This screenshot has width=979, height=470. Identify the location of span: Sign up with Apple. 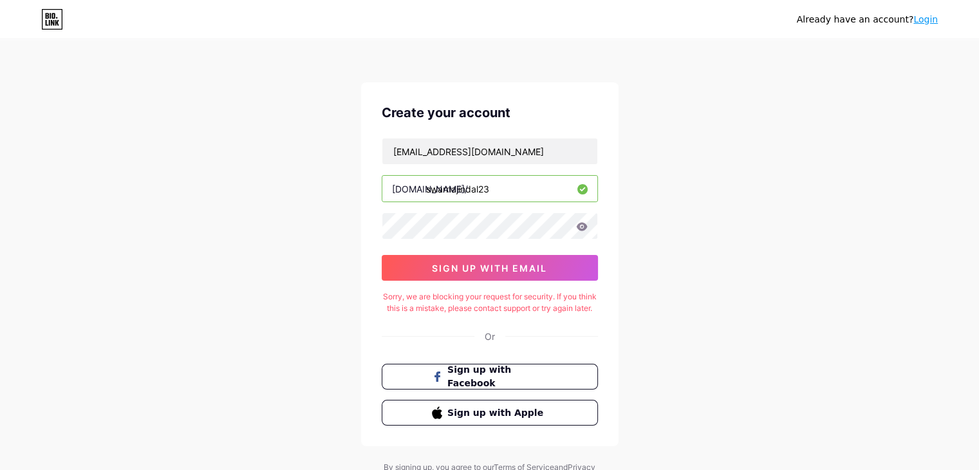
(497, 413).